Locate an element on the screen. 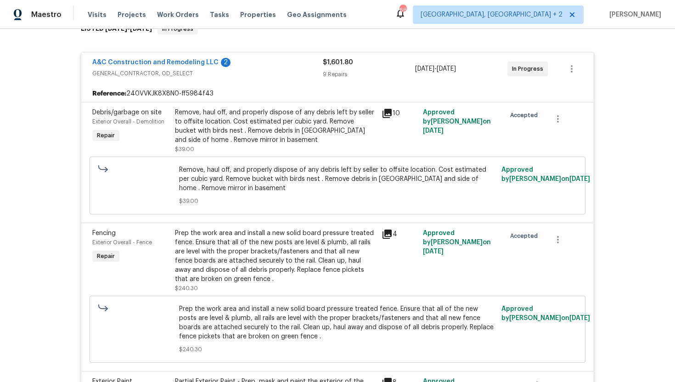 The height and width of the screenshot is (382, 675). div: 66 is located at coordinates (403, 10).